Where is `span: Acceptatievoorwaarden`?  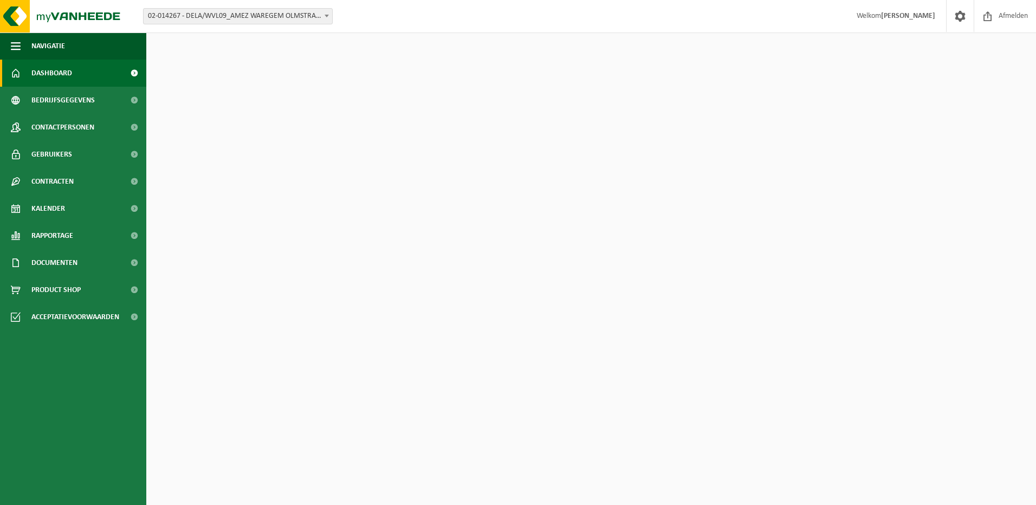
span: Acceptatievoorwaarden is located at coordinates (75, 317).